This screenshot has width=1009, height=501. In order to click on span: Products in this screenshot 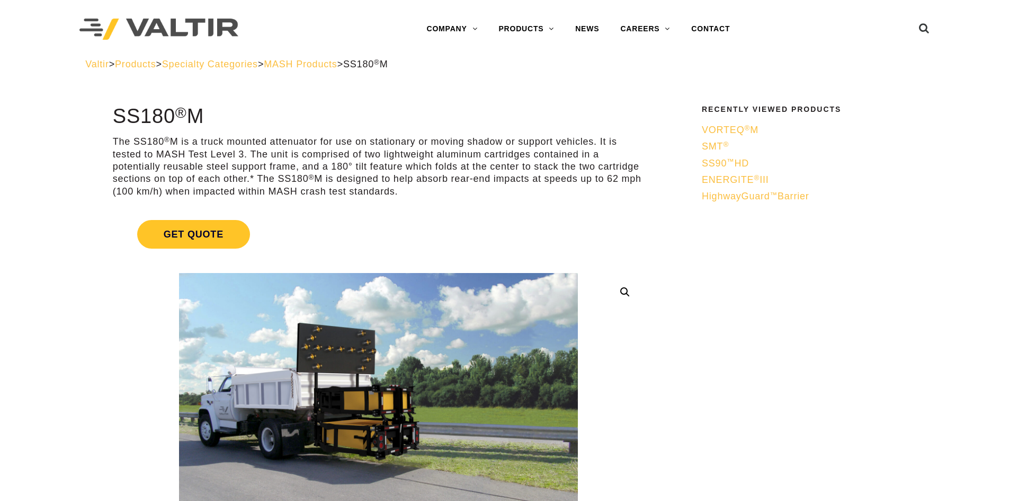, I will do `click(135, 64)`.